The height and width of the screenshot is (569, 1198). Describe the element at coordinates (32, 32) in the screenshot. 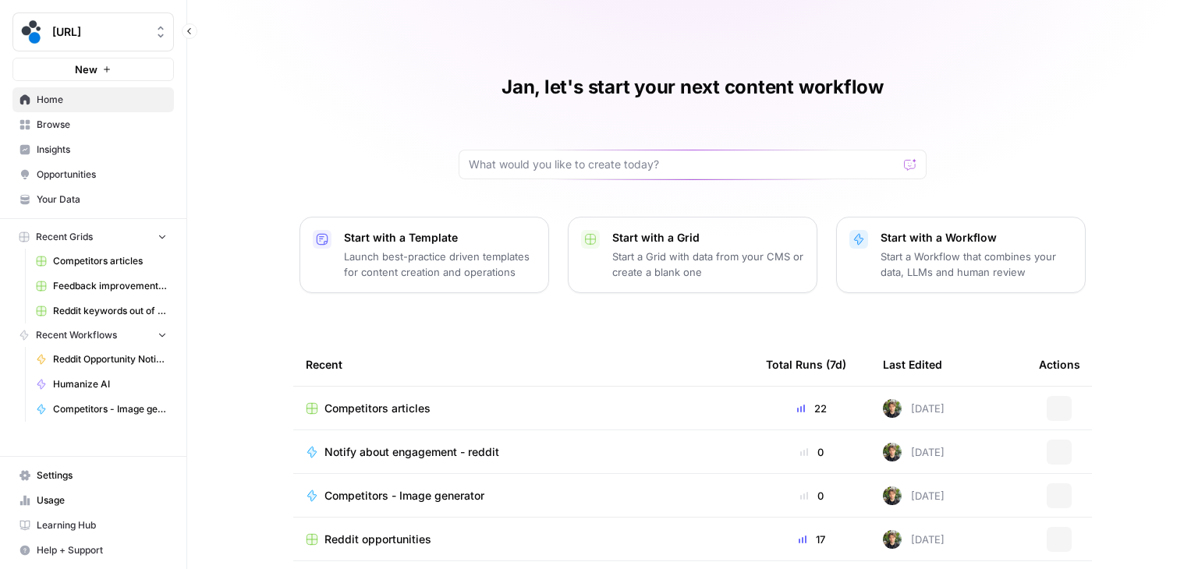

I see `img: spot.ai Logo` at that location.